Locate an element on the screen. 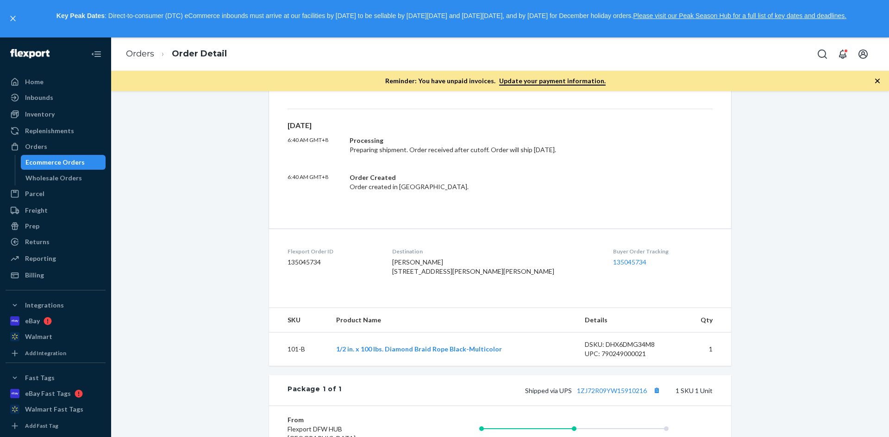  span: Shipped via UPS is located at coordinates (593, 391).